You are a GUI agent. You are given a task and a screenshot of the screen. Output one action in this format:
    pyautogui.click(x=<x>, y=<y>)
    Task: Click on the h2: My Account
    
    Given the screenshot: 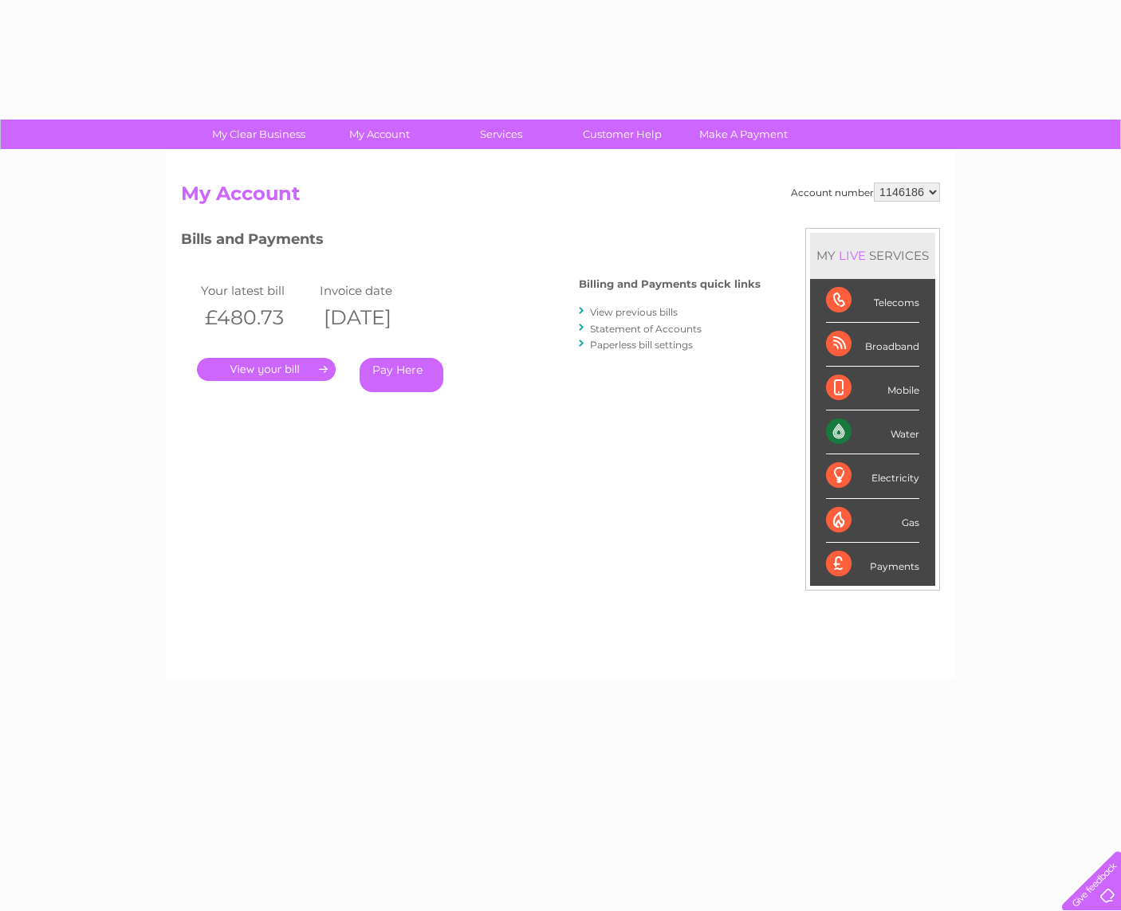 What is the action you would take?
    pyautogui.click(x=560, y=198)
    